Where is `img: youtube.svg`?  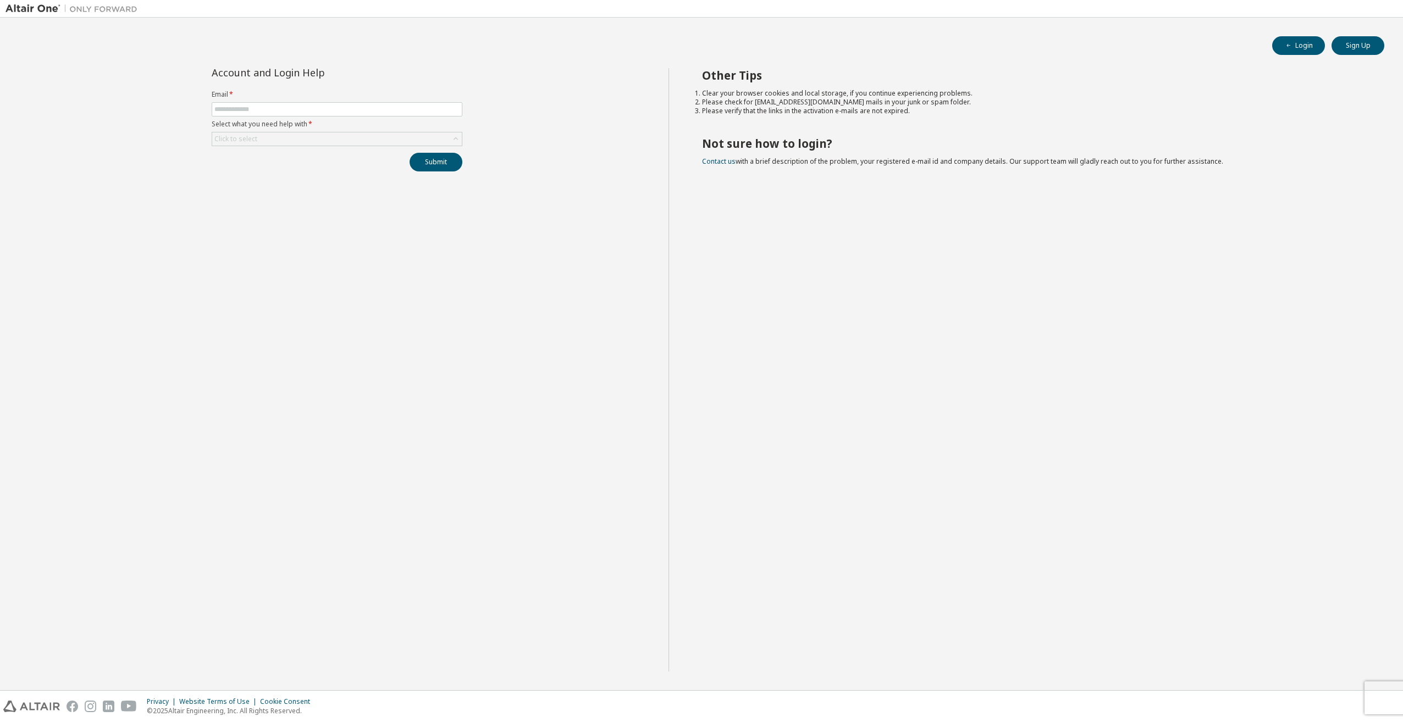 img: youtube.svg is located at coordinates (129, 706).